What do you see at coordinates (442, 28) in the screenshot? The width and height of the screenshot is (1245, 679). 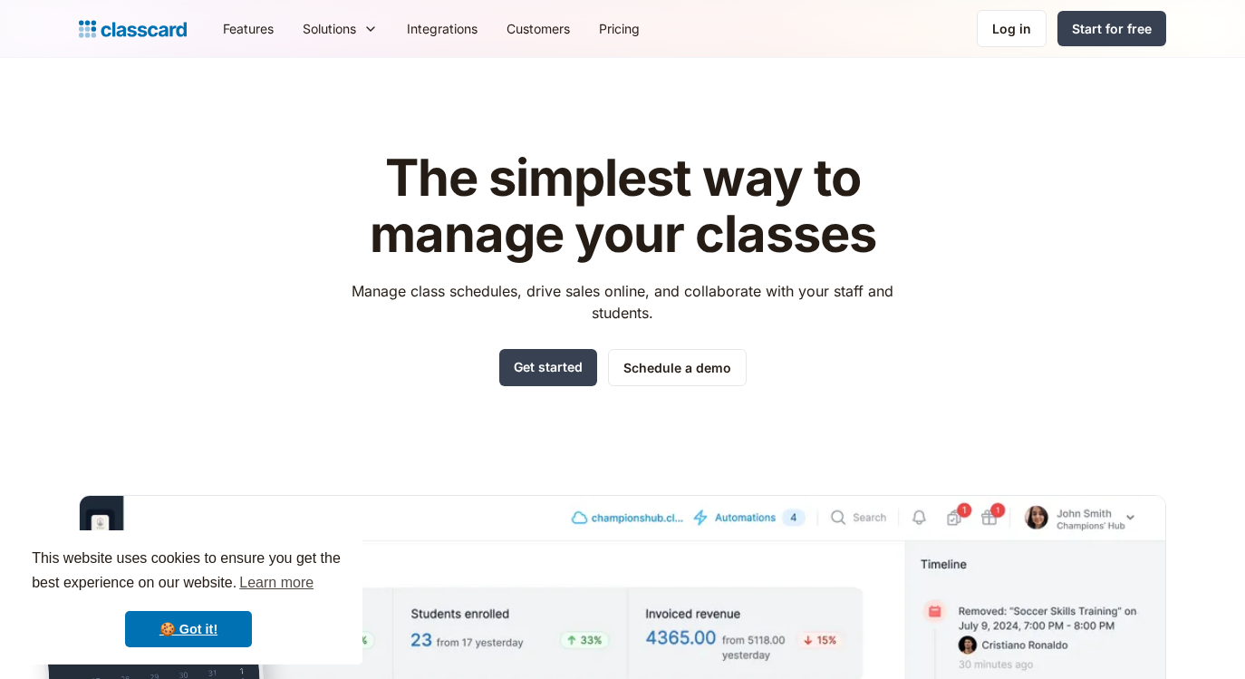 I see `a: Integrations` at bounding box center [442, 28].